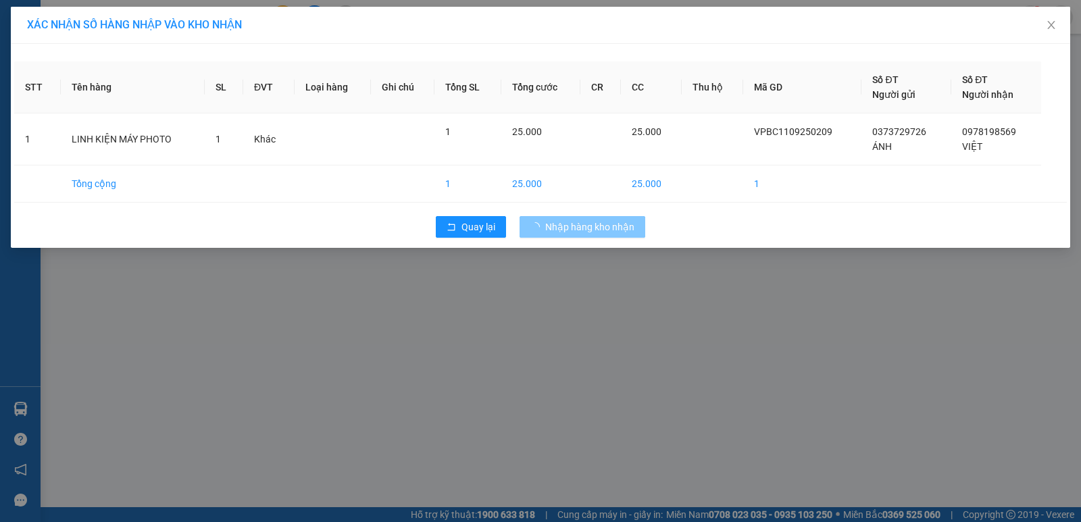 The image size is (1081, 522). I want to click on button: Close, so click(1051, 26).